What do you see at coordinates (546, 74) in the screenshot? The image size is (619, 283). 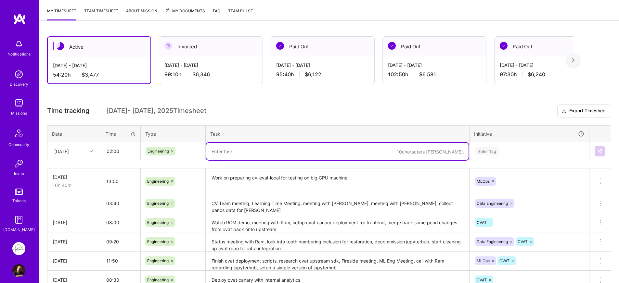 I see `div: 97:30 h` at bounding box center [546, 74].